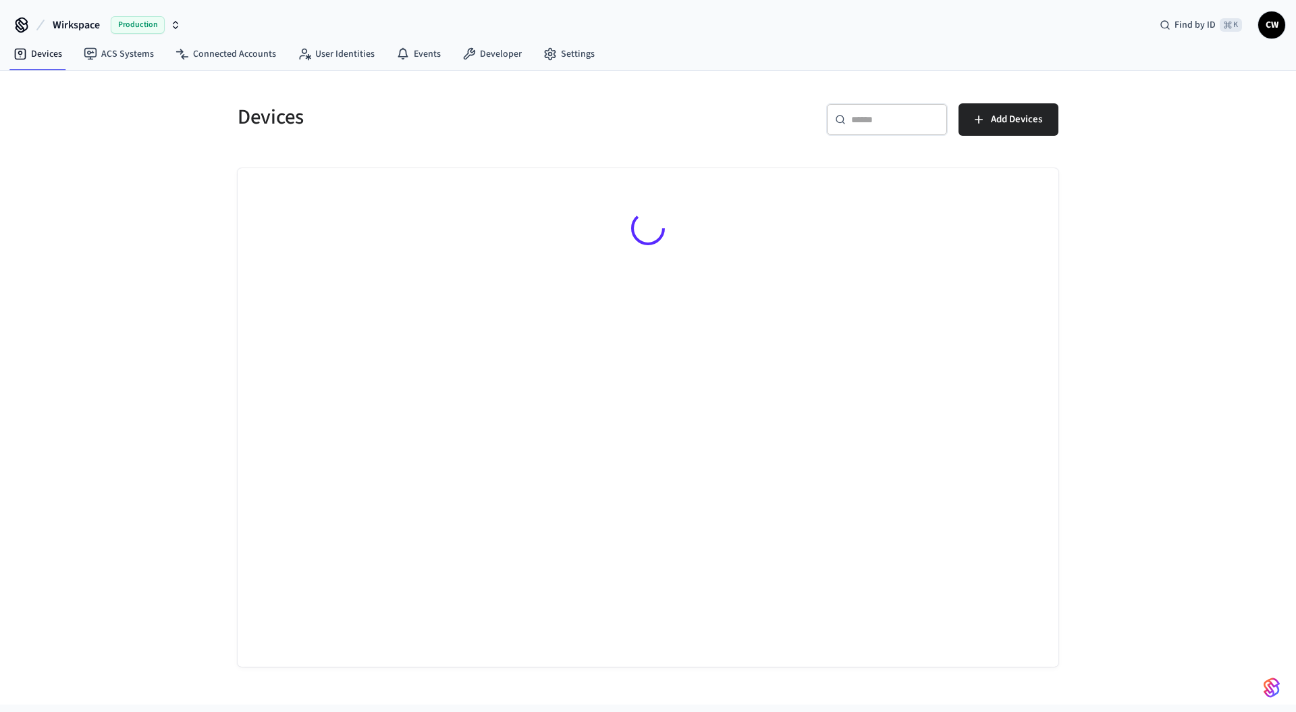 Image resolution: width=1296 pixels, height=712 pixels. I want to click on a: User Identities, so click(336, 54).